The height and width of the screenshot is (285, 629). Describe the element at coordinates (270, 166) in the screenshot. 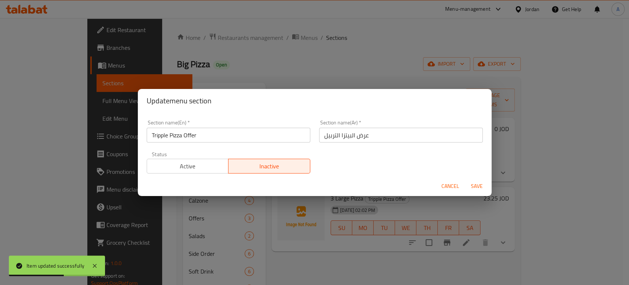

I see `span: Inactive` at that location.